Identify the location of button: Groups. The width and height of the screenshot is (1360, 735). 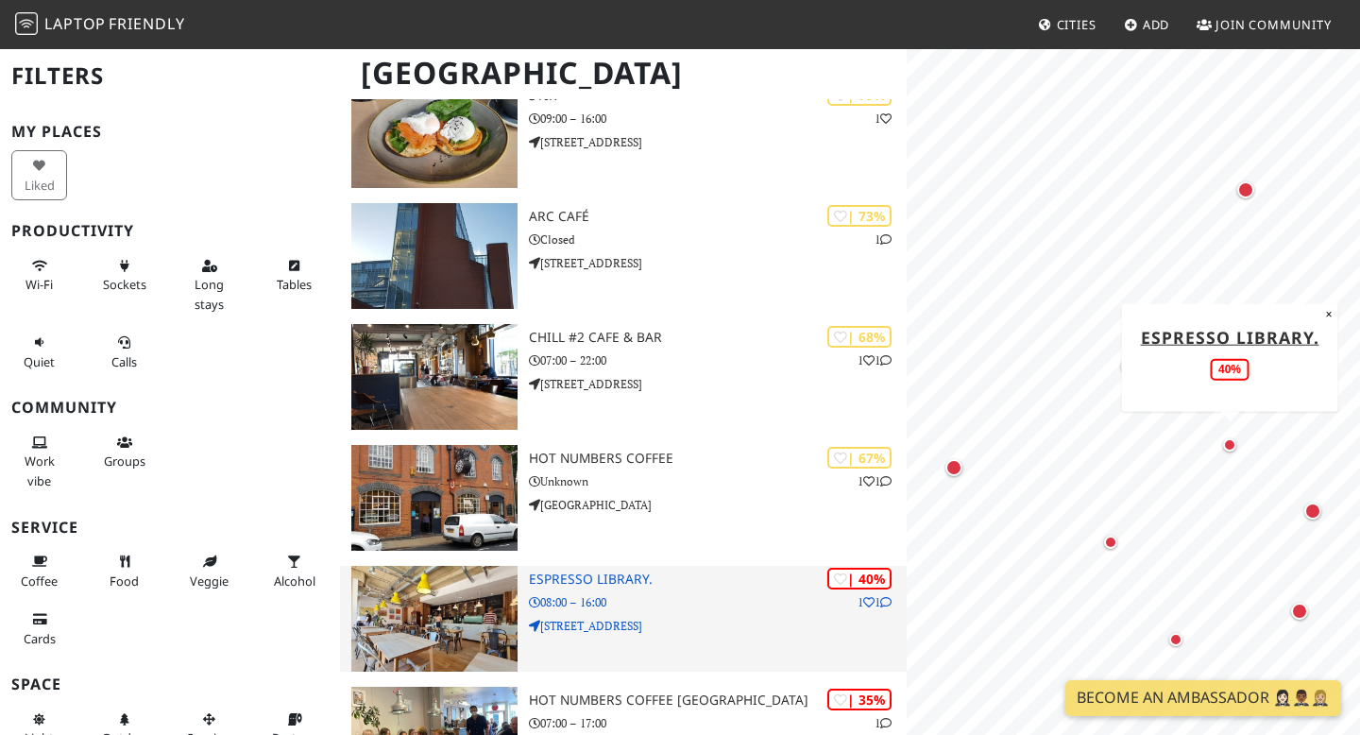
(124, 451).